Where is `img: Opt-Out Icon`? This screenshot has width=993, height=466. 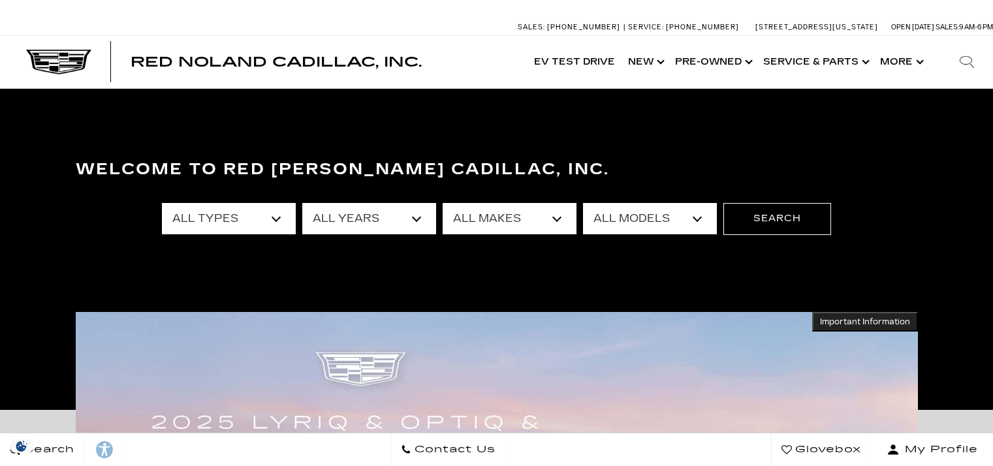 img: Opt-Out Icon is located at coordinates (22, 446).